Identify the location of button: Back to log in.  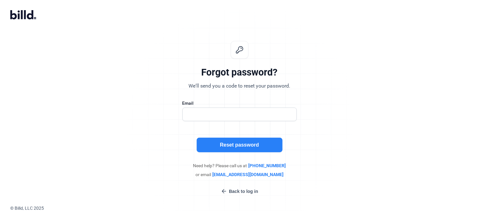
(240, 192).